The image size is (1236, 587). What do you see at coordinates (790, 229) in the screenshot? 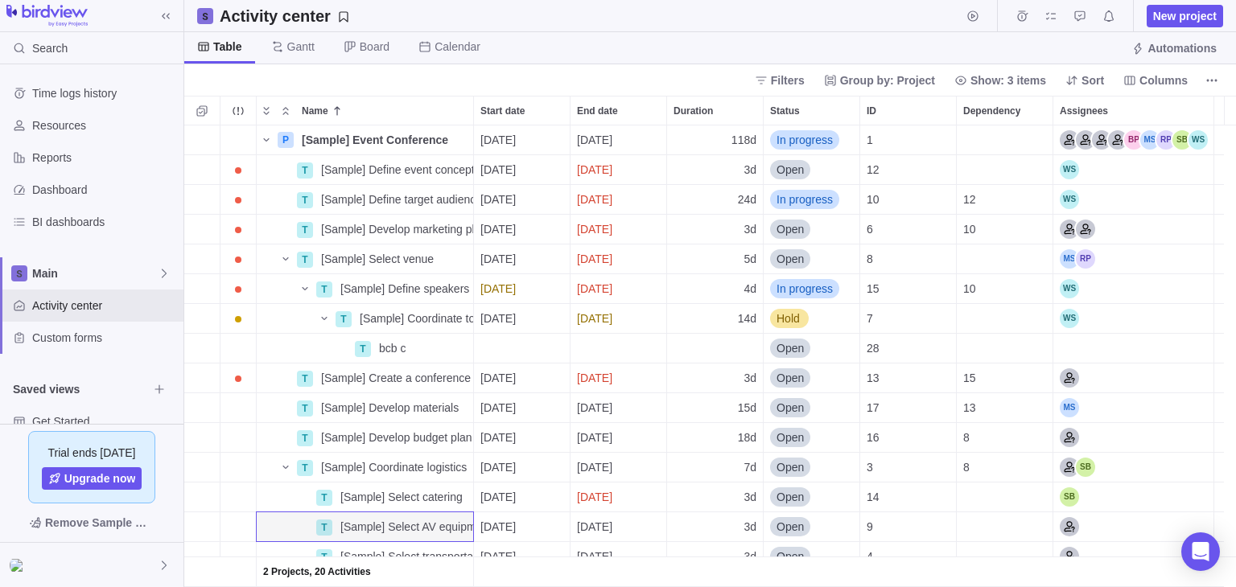
I see `span: Open` at bounding box center [790, 229].